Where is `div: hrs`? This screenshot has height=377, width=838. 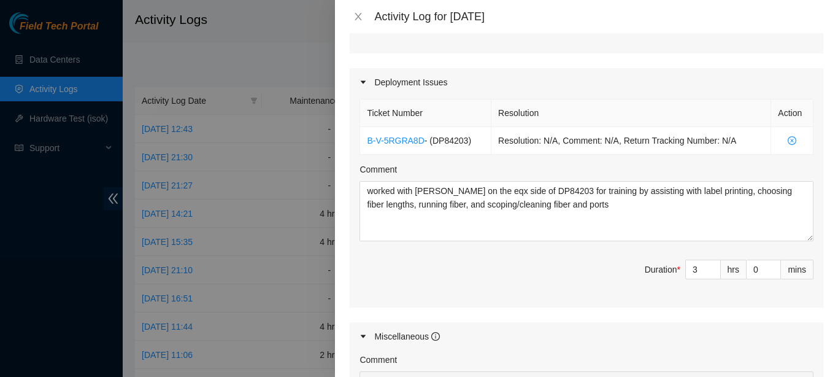 div: hrs is located at coordinates (734, 269).